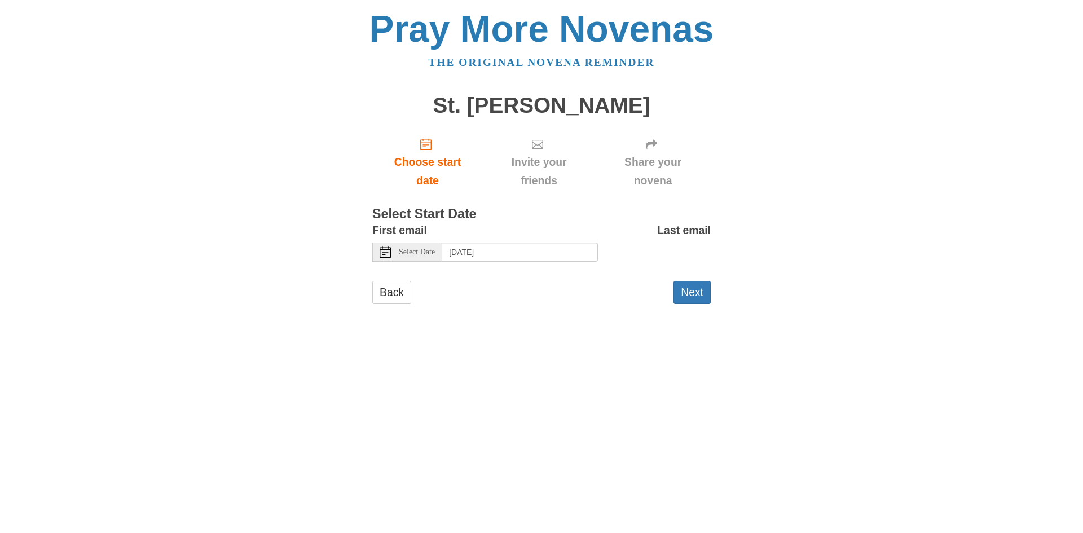 The height and width of the screenshot is (533, 1083). What do you see at coordinates (399, 230) in the screenshot?
I see `label: First email` at bounding box center [399, 230].